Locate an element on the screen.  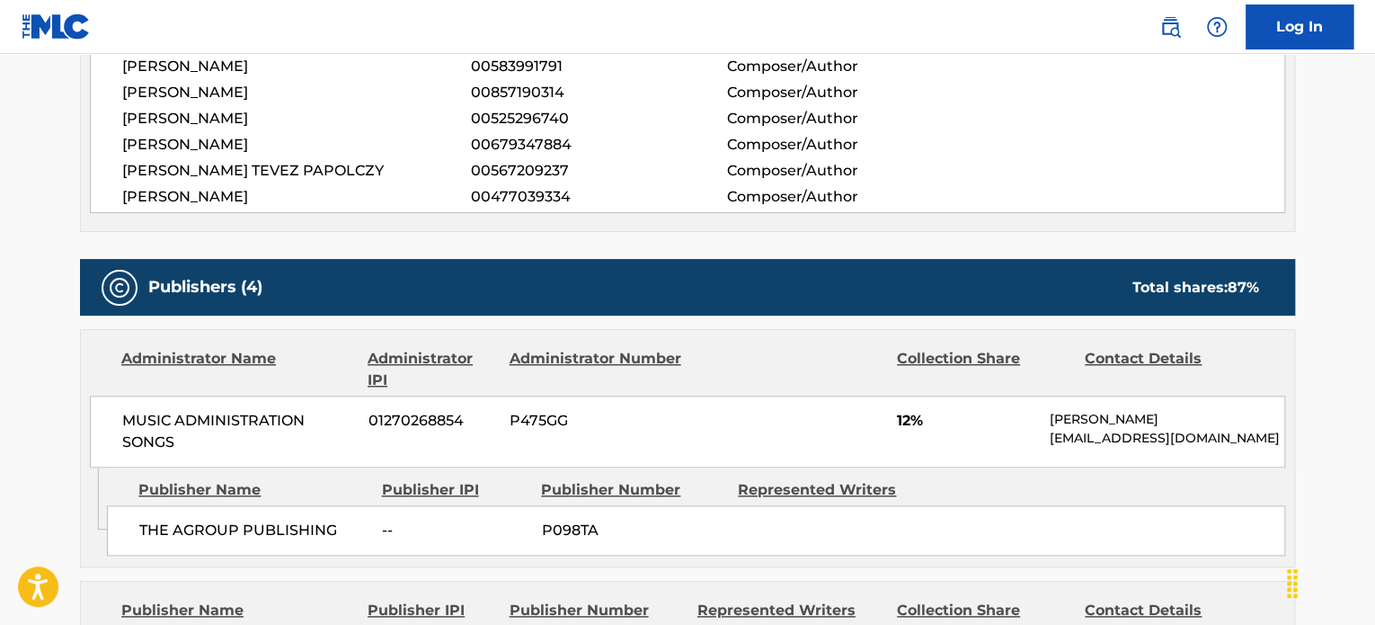
span: 00583991791 is located at coordinates (599, 67).